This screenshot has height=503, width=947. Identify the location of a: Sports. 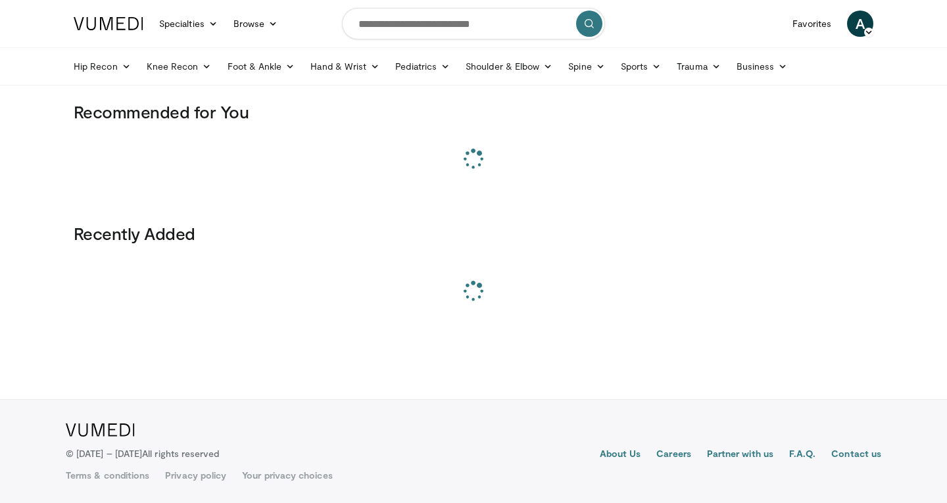
(641, 66).